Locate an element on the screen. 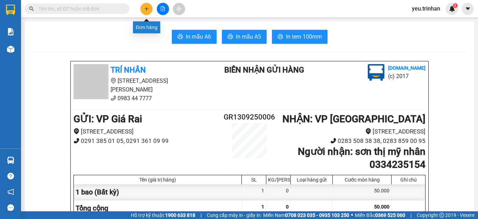 The height and width of the screenshot is (219, 478). div: Tên (giá trị hàng) is located at coordinates (157, 180).